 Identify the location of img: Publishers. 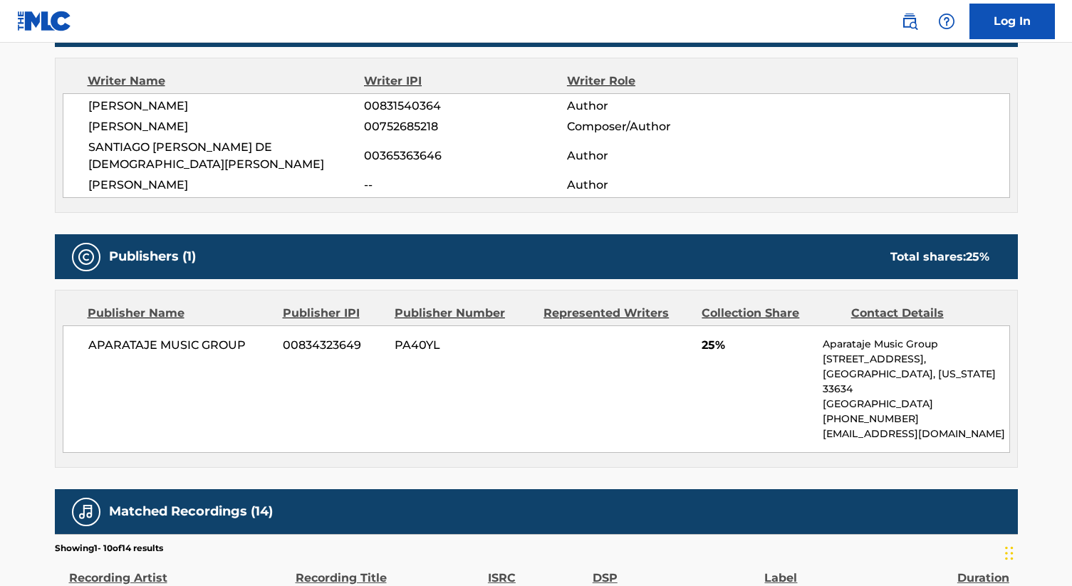
(86, 257).